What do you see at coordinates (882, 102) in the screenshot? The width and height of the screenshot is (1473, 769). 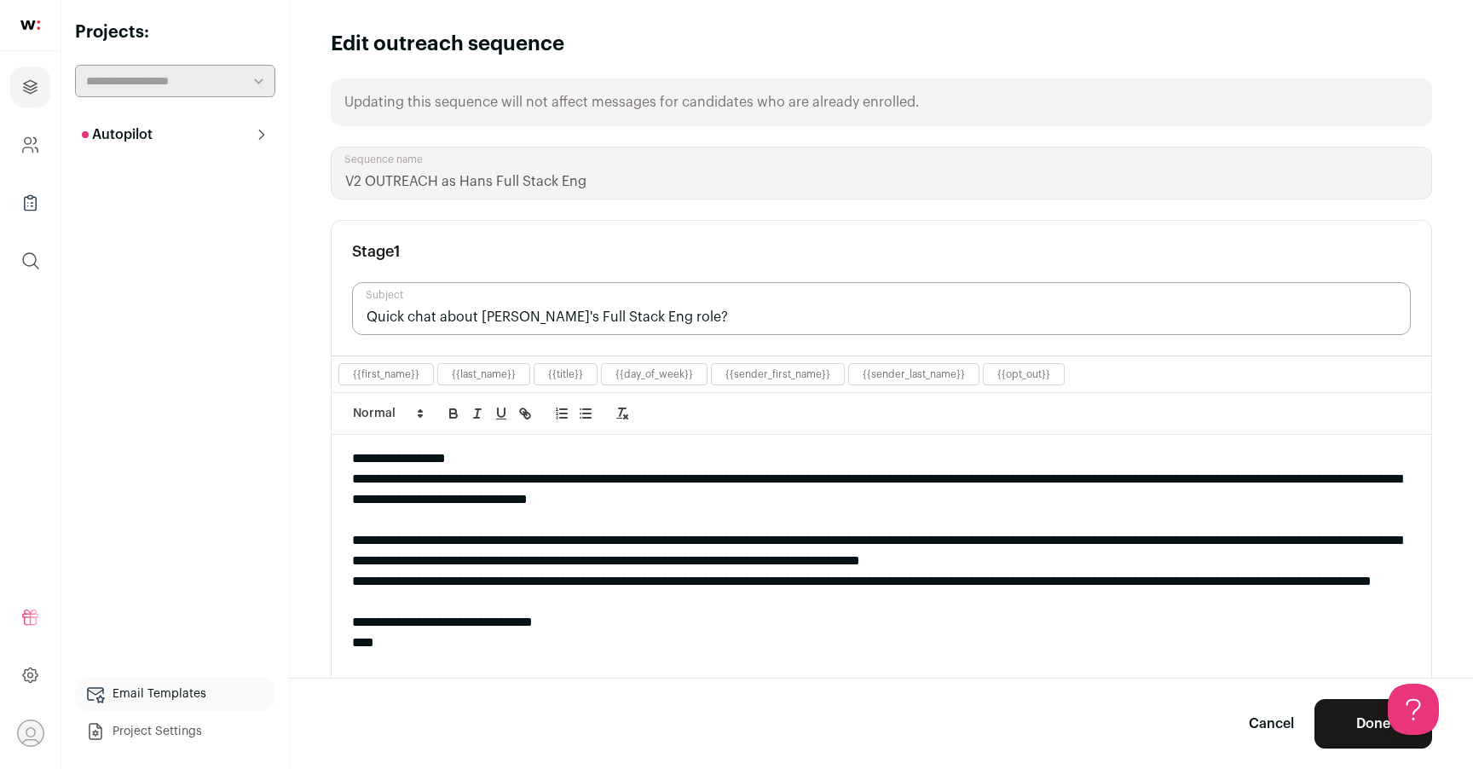 I see `div: Updating this sequence will not affect messages for candidates who are already enrolled.` at bounding box center [882, 102].